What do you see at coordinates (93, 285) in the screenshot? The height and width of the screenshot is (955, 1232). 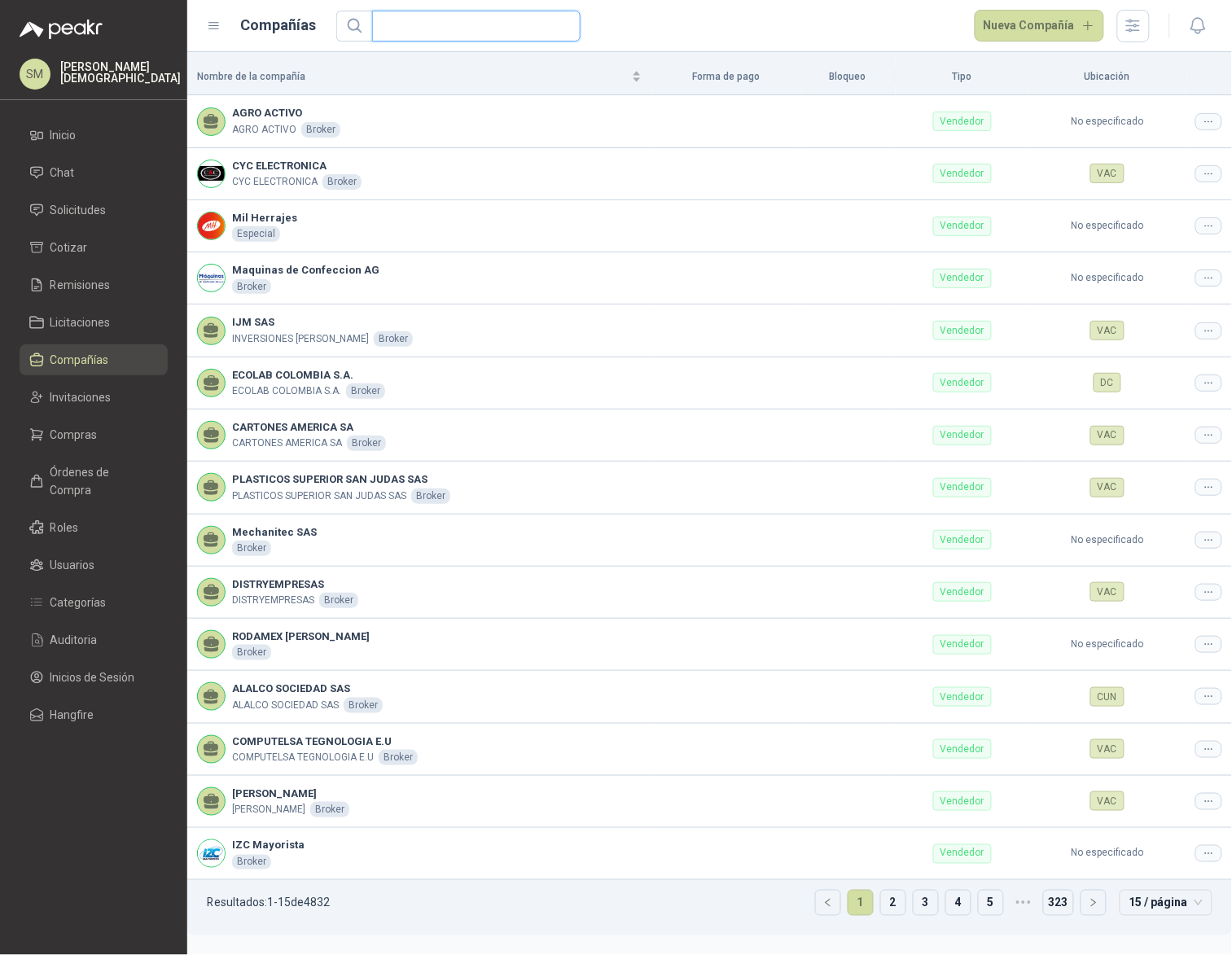 I see `a: Remisiones` at bounding box center [93, 285].